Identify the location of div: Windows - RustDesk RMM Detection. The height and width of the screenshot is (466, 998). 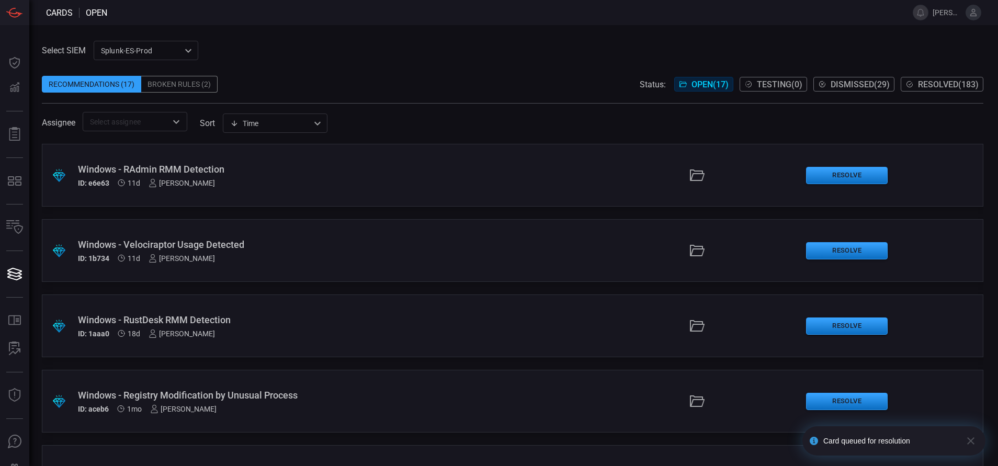
(242, 320).